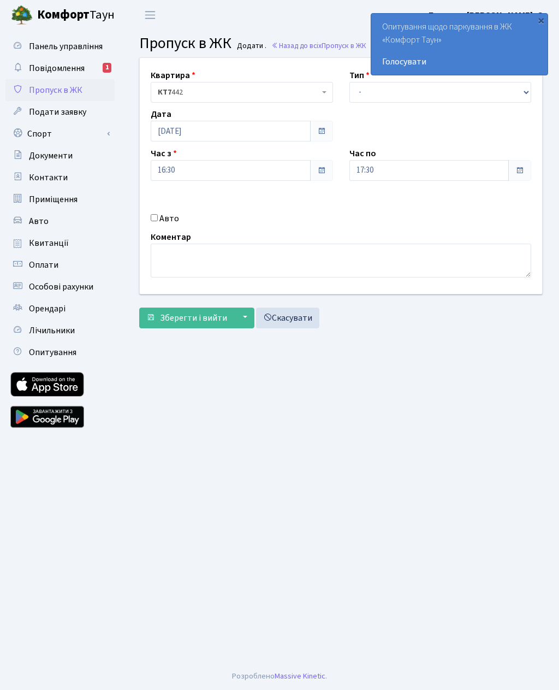 The image size is (559, 690). I want to click on span: Документи, so click(51, 156).